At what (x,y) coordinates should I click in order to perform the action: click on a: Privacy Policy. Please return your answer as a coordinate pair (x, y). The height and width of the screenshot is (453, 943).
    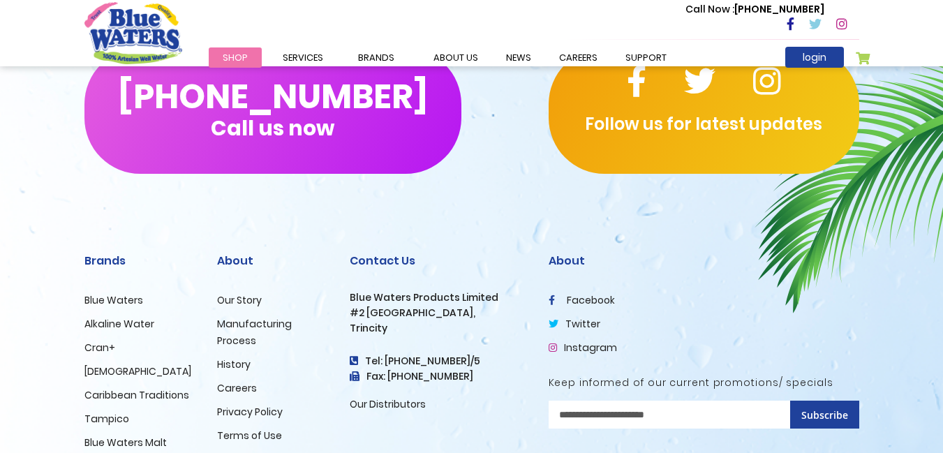
    Looking at the image, I should click on (250, 412).